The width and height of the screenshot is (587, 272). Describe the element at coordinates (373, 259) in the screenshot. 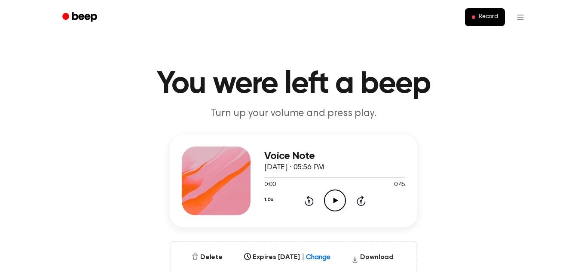

I see `button: Download` at that location.